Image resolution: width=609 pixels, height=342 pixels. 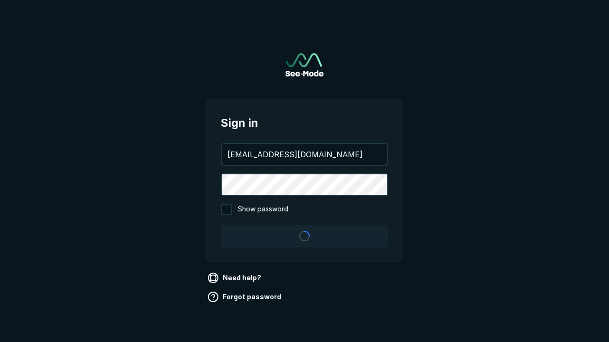 I want to click on a: Forgot password, so click(x=245, y=297).